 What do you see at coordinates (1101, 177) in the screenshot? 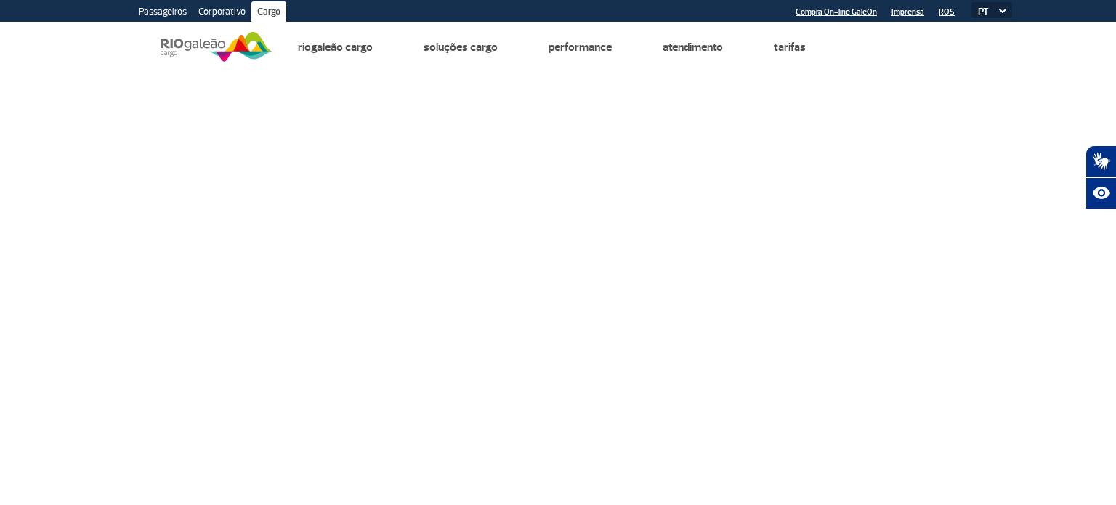
I see `div: Plugin de acessibilidade da Hand Talk.` at bounding box center [1101, 177].